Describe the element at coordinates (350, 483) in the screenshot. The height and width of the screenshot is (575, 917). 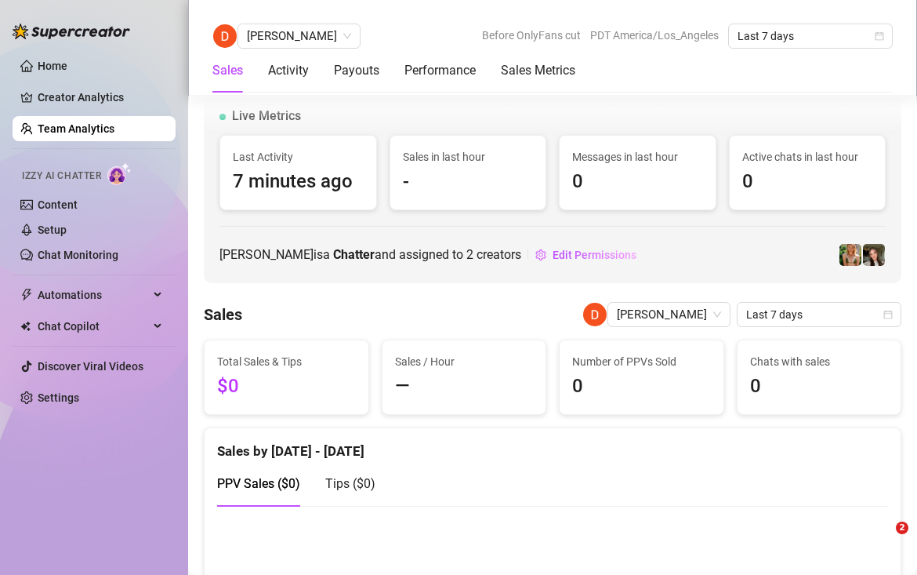
I see `span: Tips ( $0 )` at that location.